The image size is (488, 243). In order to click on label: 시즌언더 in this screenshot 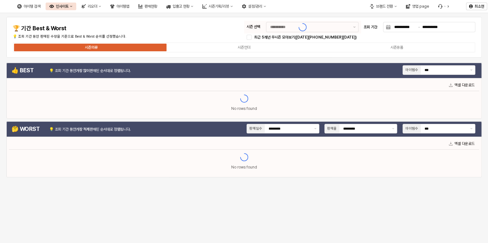, I will do `click(244, 48)`.